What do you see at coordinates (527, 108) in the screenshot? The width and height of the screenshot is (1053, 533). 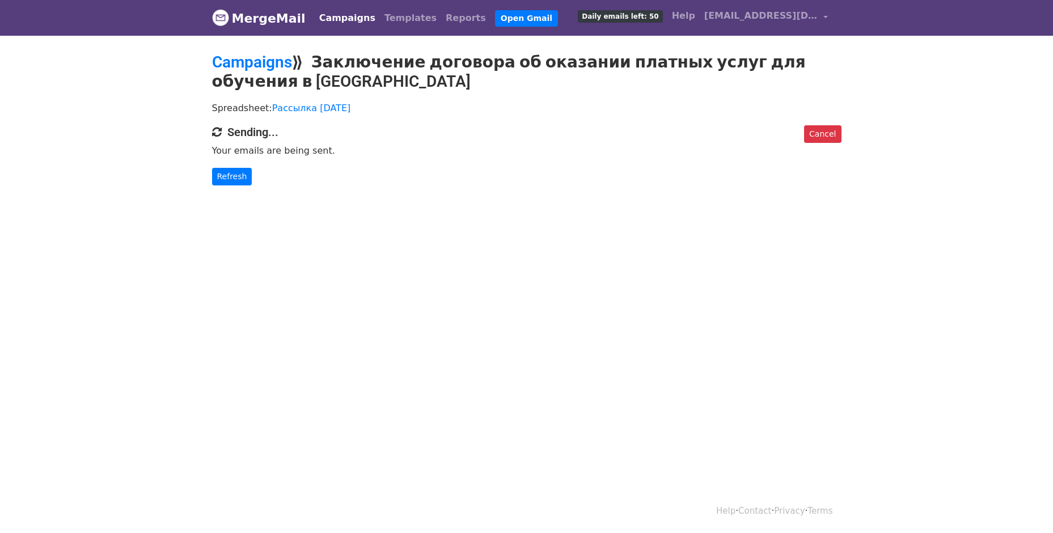 I see `p: Spreadsheet:` at bounding box center [527, 108].